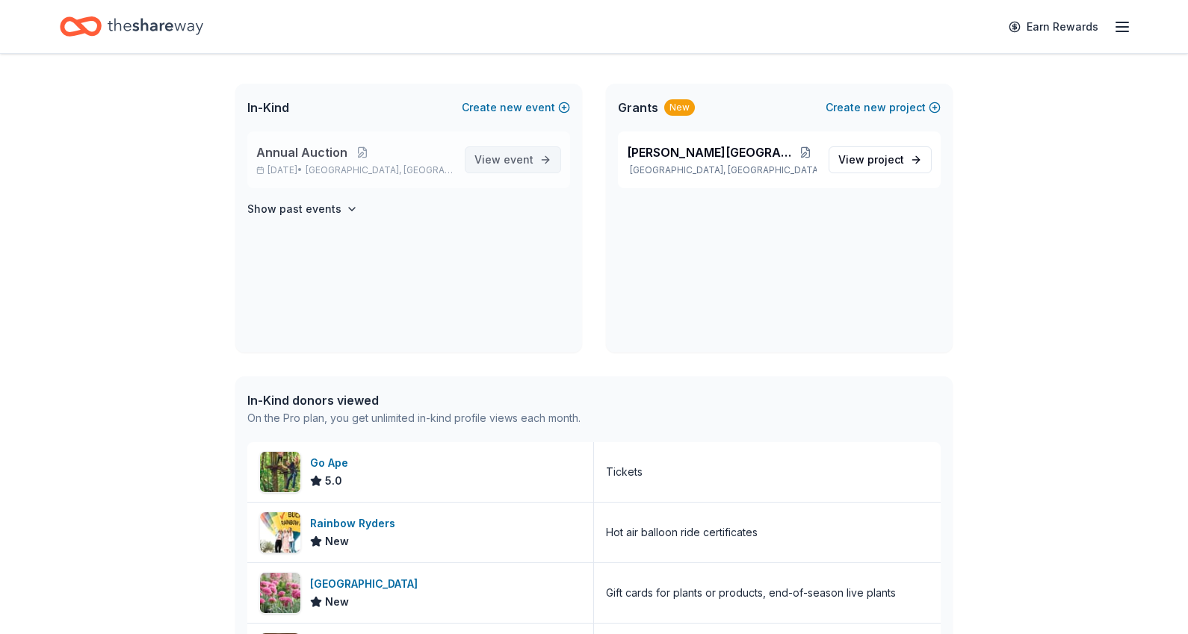 The width and height of the screenshot is (1188, 634). I want to click on div: New, so click(679, 108).